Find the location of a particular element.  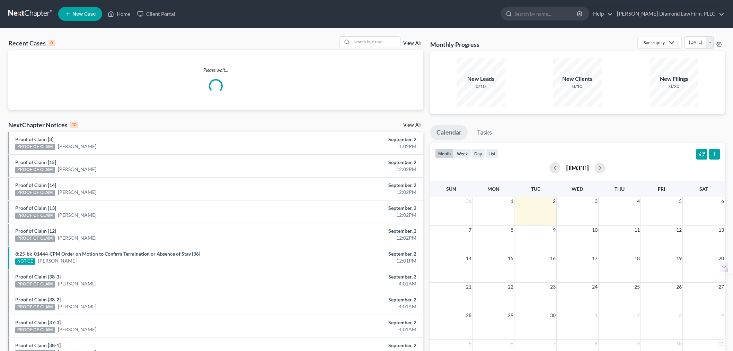

a: Proof of Claim [14] is located at coordinates (36, 185).